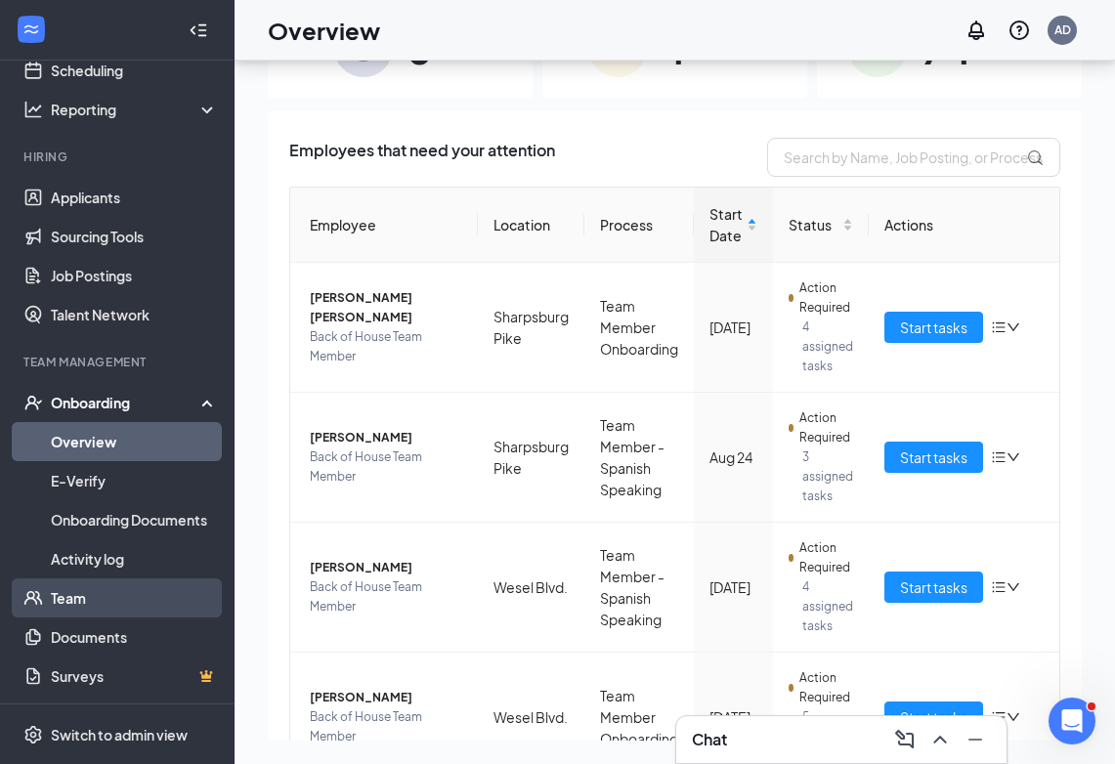 Image resolution: width=1115 pixels, height=764 pixels. I want to click on svg: Minimize, so click(975, 740).